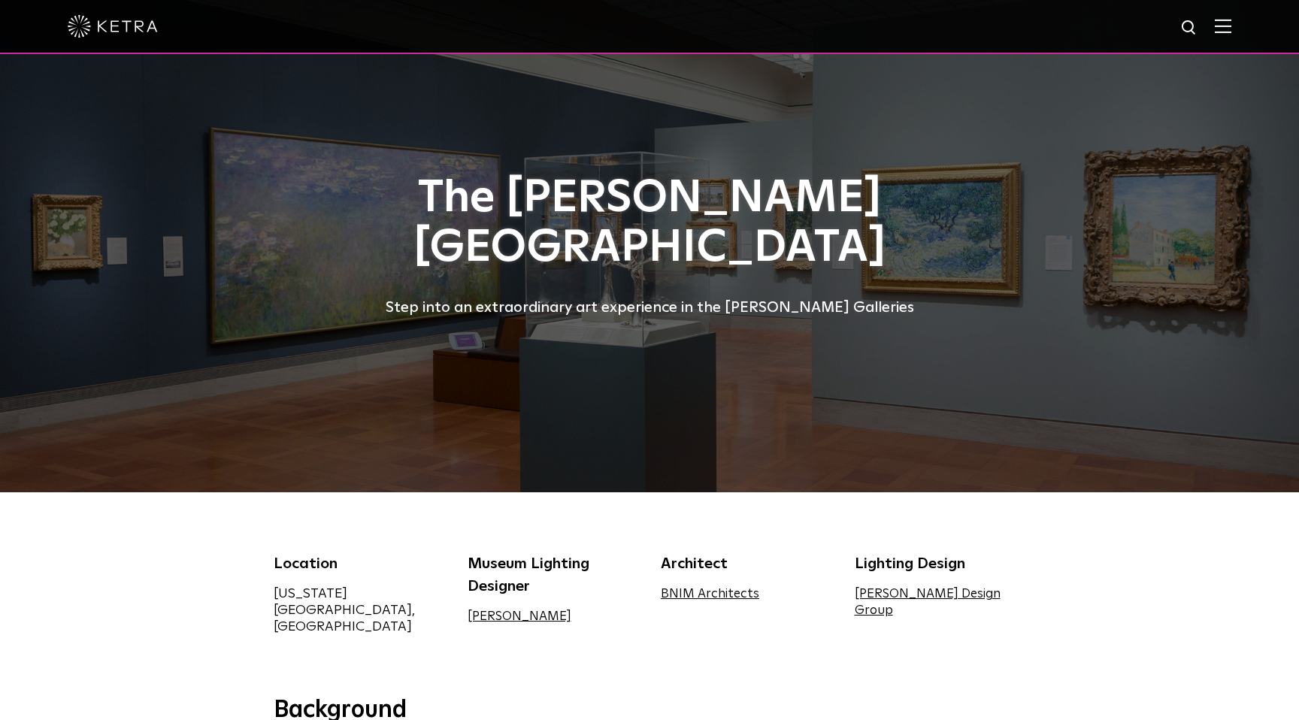 The image size is (1299, 720). Describe the element at coordinates (553, 575) in the screenshot. I see `div: Museum Lighting Designer` at that location.